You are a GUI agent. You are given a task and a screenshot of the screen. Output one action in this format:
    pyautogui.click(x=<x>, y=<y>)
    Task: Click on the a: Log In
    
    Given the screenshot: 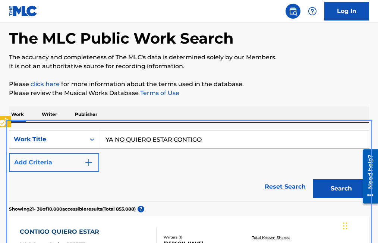 What is the action you would take?
    pyautogui.click(x=346, y=11)
    